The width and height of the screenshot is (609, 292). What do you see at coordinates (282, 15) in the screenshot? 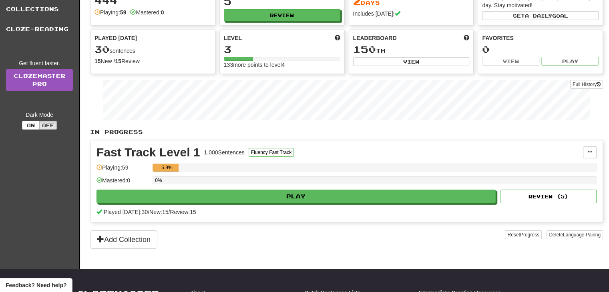
I see `button: Review` at bounding box center [282, 15].